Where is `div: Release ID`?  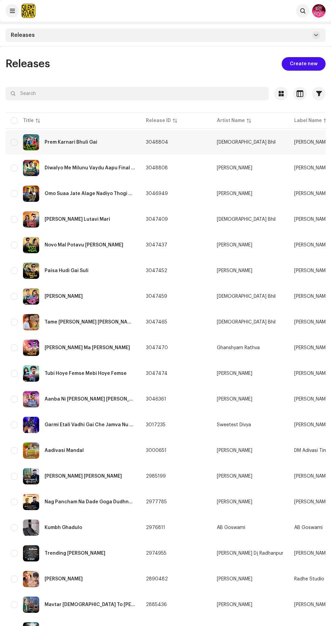
div: Release ID is located at coordinates (159, 121).